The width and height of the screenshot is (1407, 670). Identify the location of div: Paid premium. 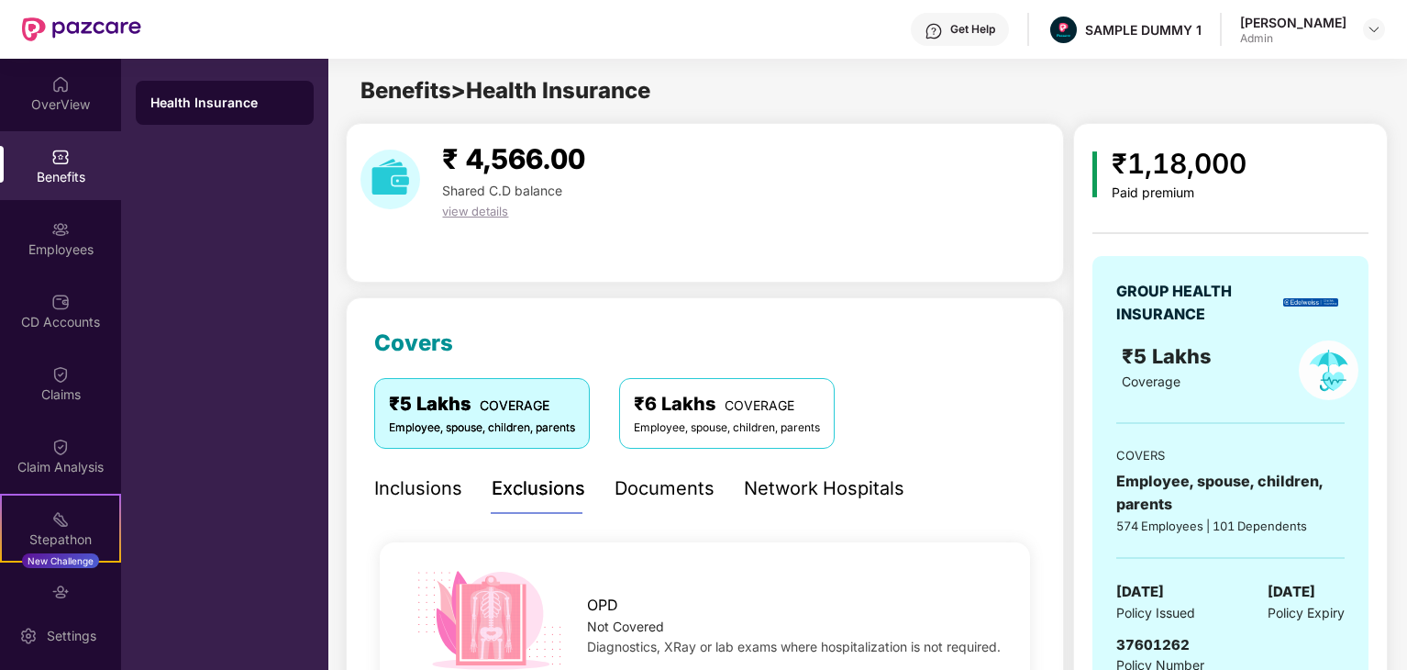
(1179, 193).